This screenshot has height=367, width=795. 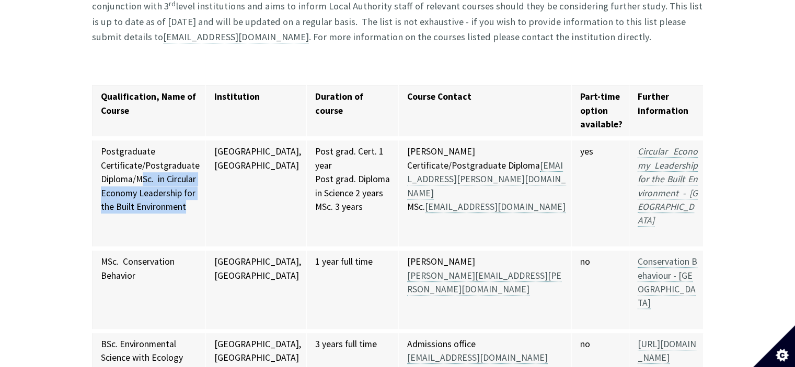 What do you see at coordinates (237, 97) in the screenshot?
I see `strong: Institution` at bounding box center [237, 97].